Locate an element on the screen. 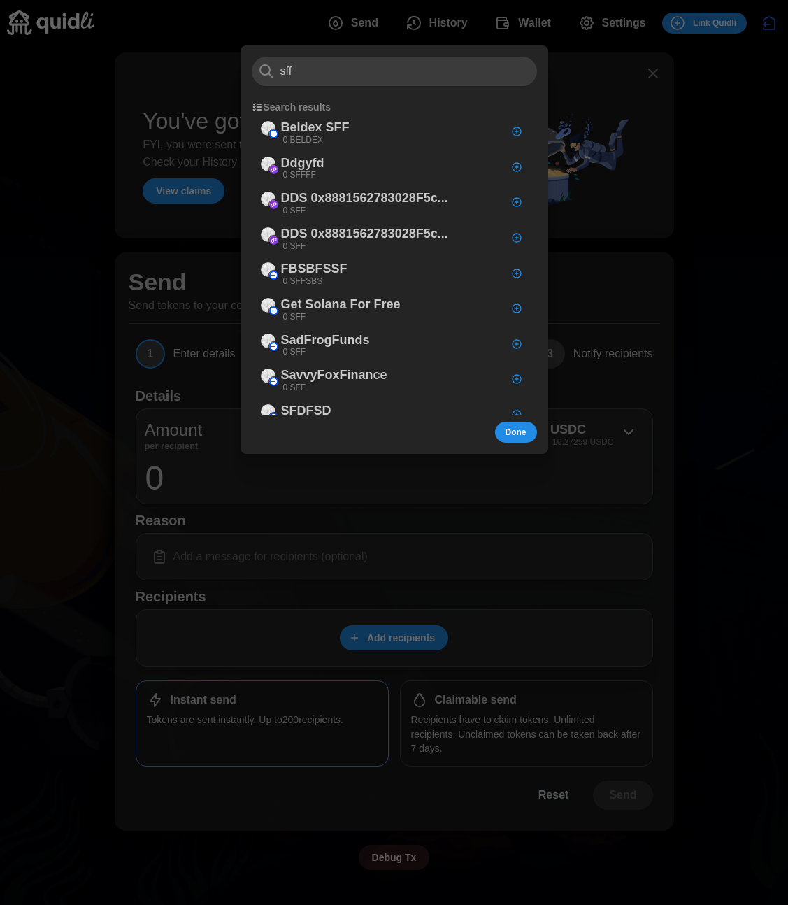 Image resolution: width=788 pixels, height=905 pixels. p: Get Solana For Free is located at coordinates (341, 304).